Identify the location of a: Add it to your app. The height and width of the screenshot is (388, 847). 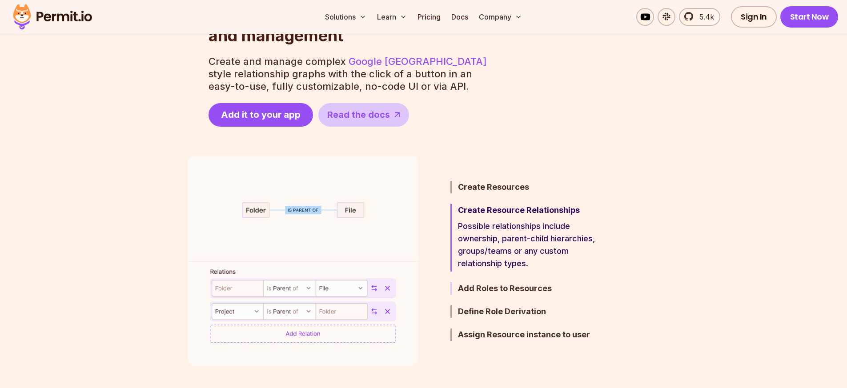
(260, 115).